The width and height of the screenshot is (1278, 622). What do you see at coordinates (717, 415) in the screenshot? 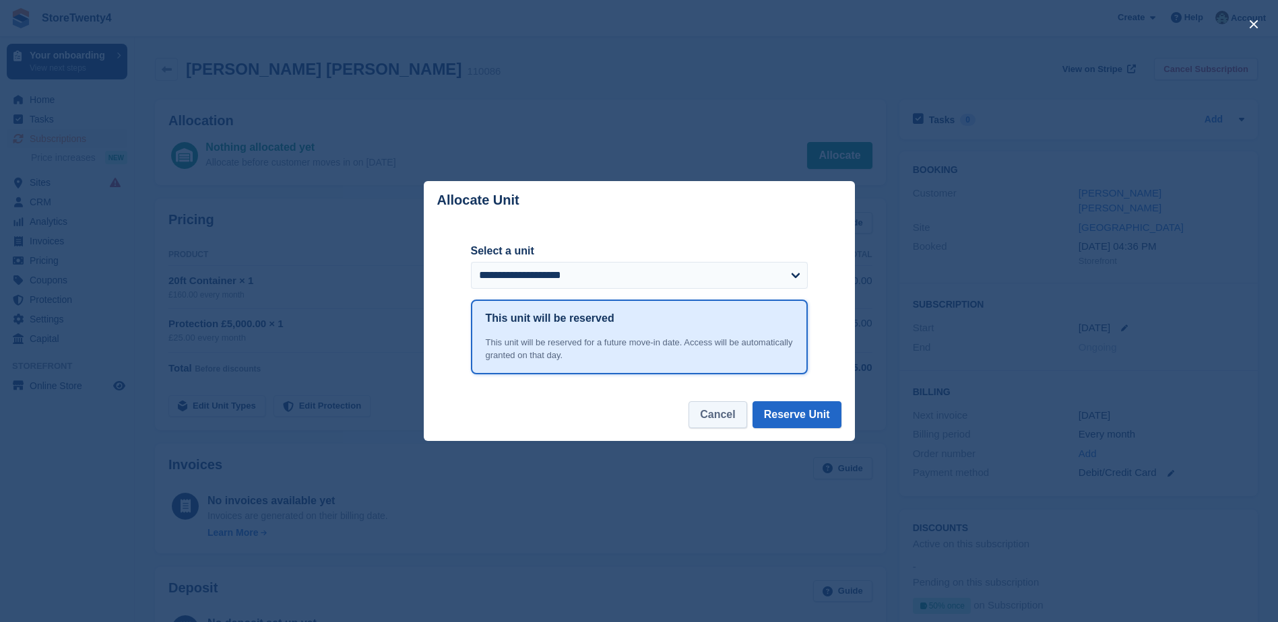
I see `button: Cancel` at bounding box center [717, 415].